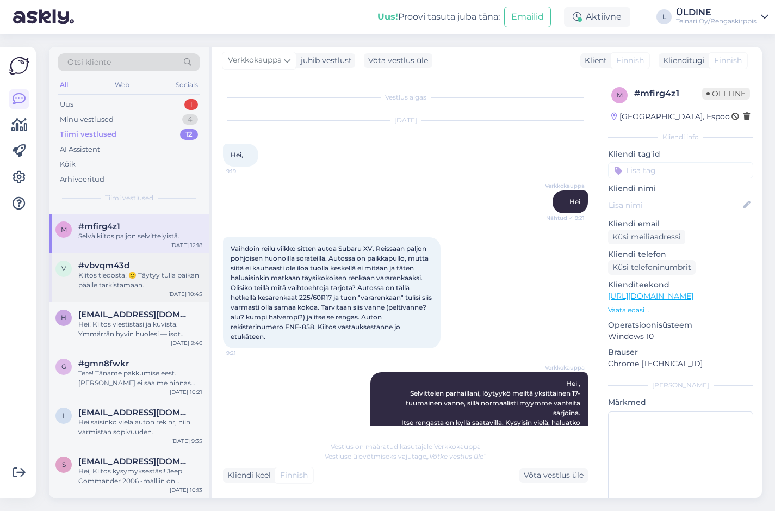 Image resolution: width=775 pixels, height=511 pixels. Describe the element at coordinates (680, 154) in the screenshot. I see `p: Kliendi tag'id` at that location.